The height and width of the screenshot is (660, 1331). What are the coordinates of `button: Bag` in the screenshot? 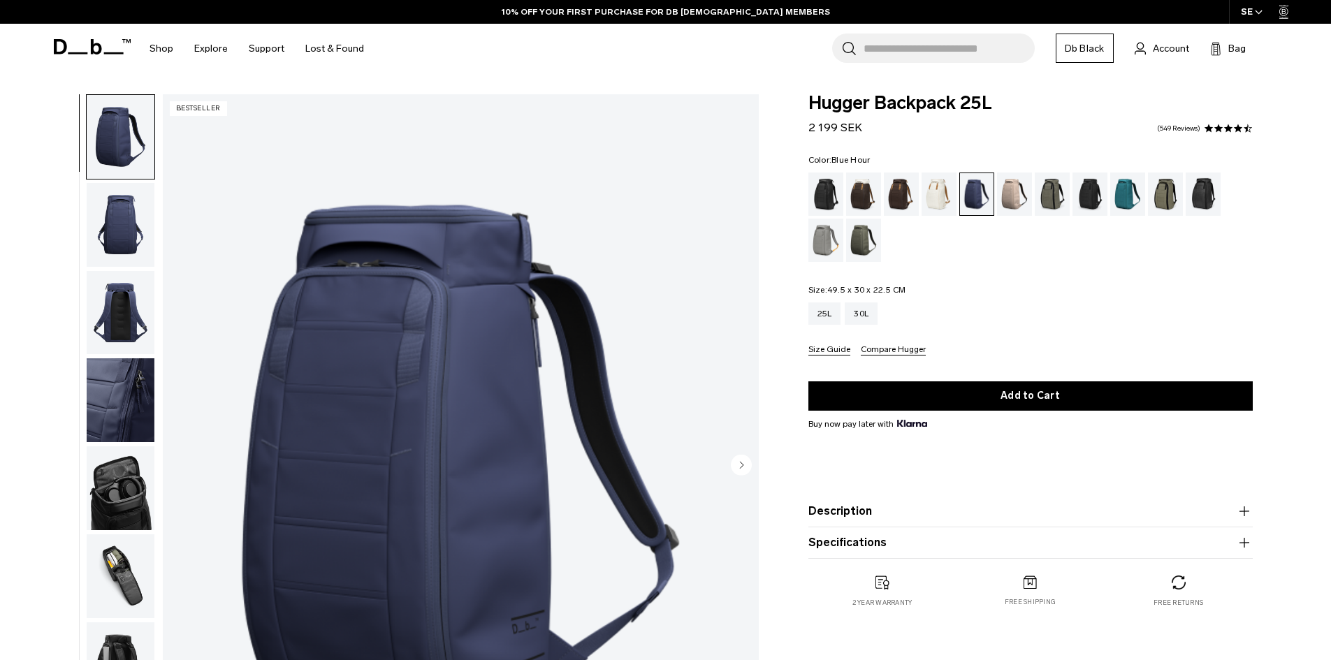 It's located at (1227, 48).